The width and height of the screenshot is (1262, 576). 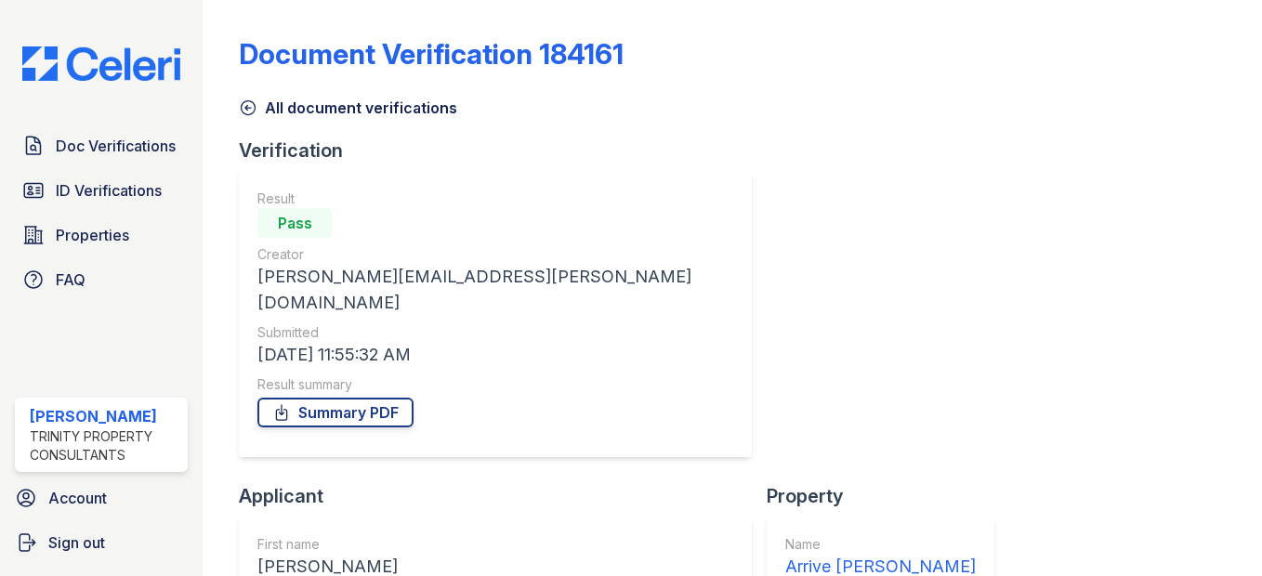 What do you see at coordinates (71, 280) in the screenshot?
I see `span: FAQ` at bounding box center [71, 280].